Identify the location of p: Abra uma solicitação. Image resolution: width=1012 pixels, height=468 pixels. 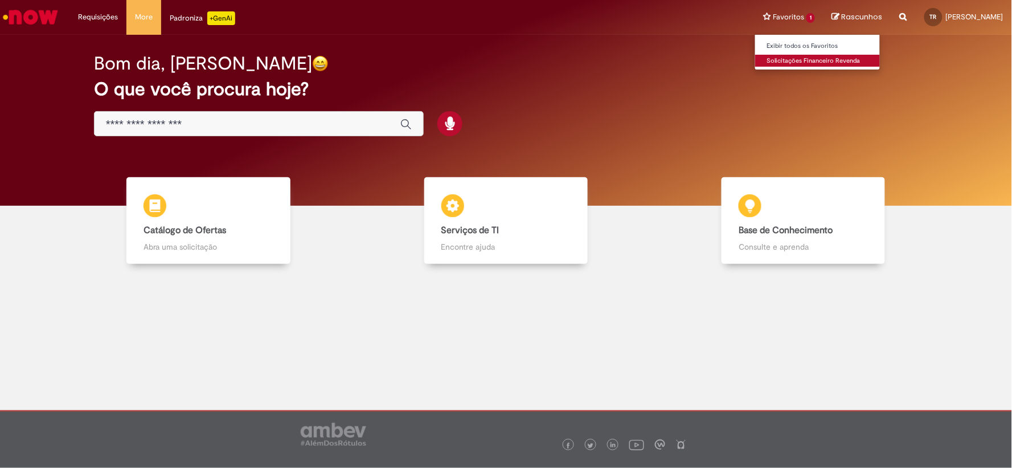
(208, 247).